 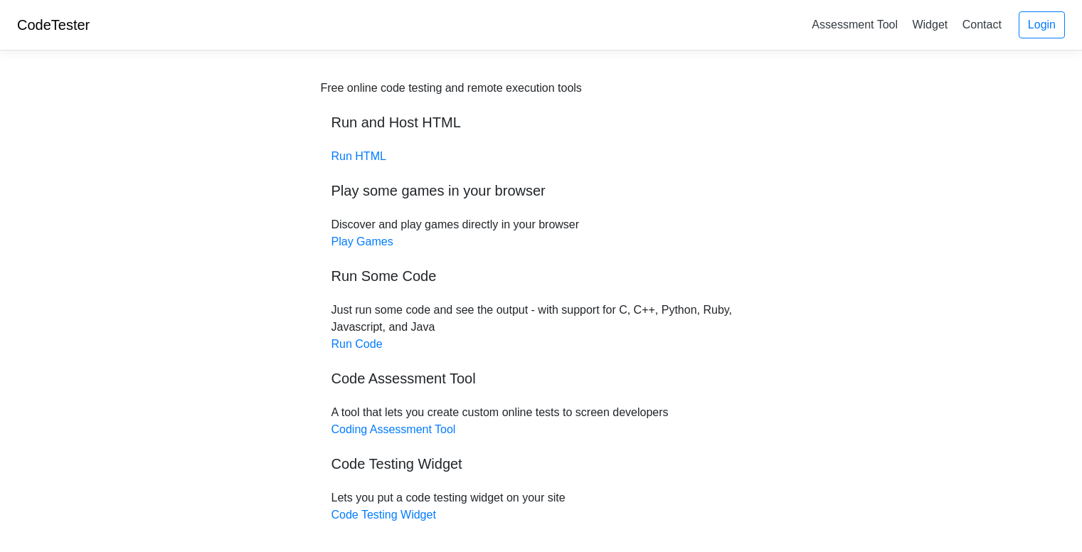 I want to click on a: Code Testing Widget, so click(x=383, y=514).